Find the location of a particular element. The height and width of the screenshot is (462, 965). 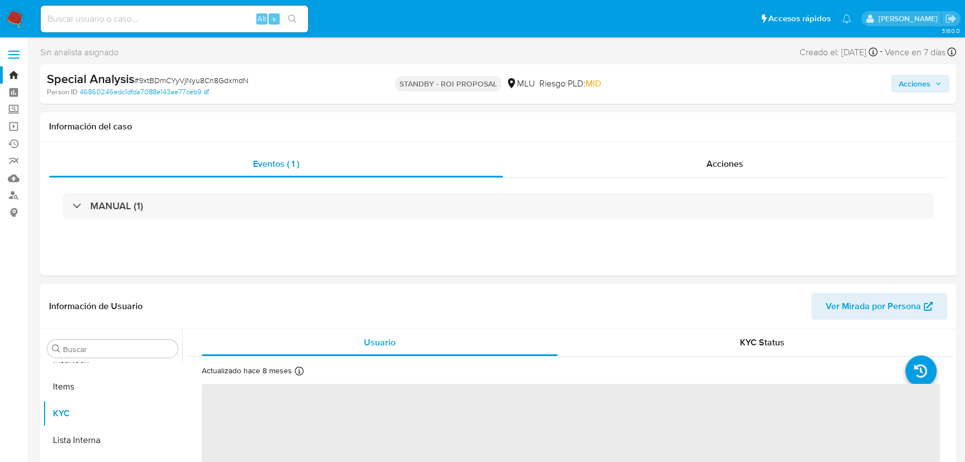

span: Accesos rápidos is located at coordinates (800, 18).